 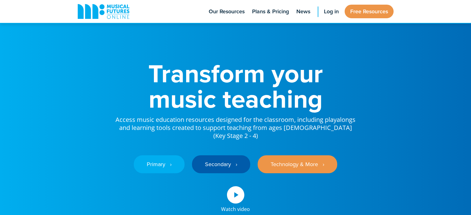 I want to click on a: Primary ‎‏‏‎ ‎ ›, so click(x=159, y=165).